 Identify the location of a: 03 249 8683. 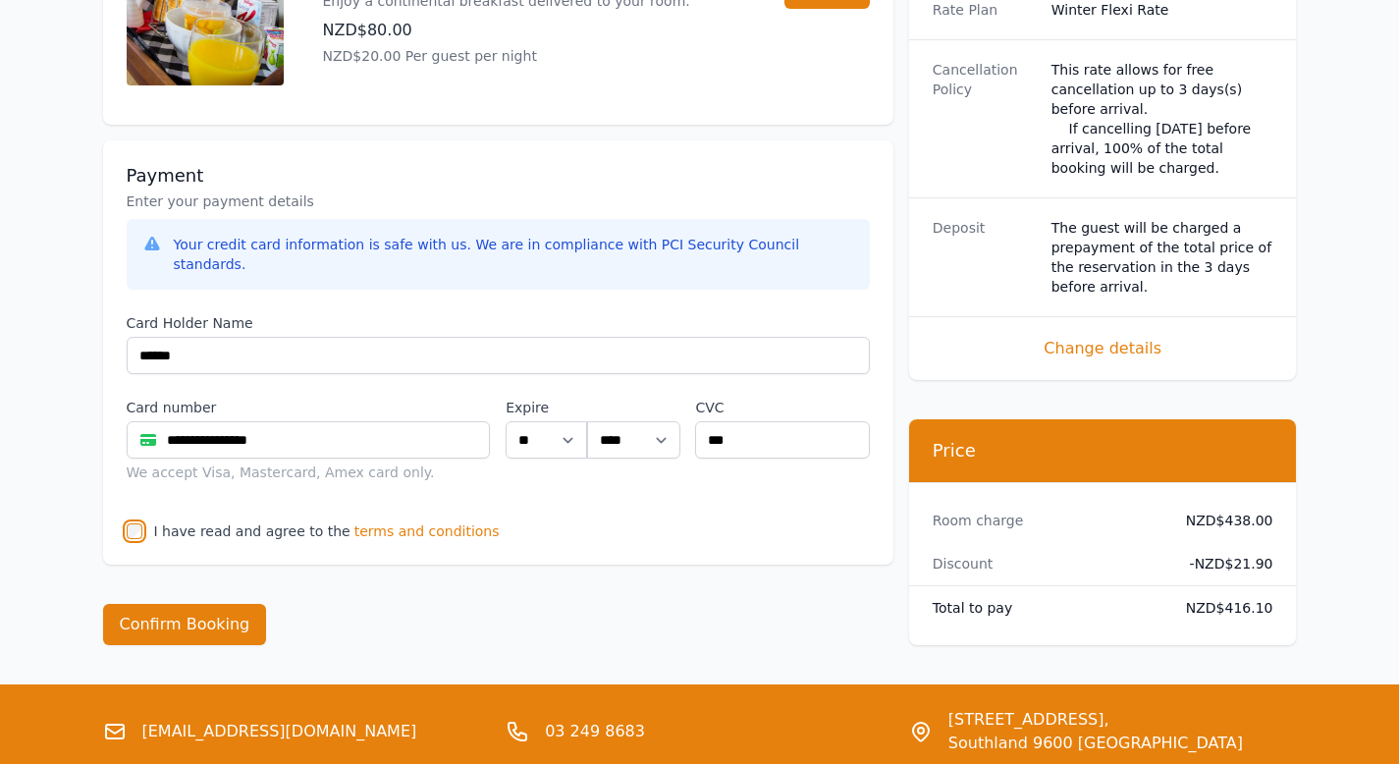
(595, 731).